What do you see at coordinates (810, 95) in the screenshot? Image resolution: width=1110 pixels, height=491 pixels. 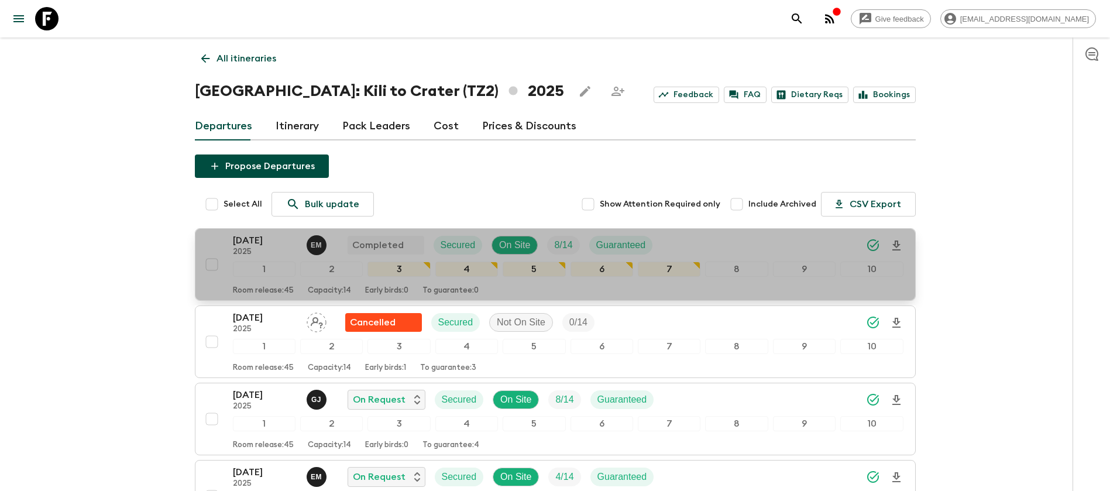 I see `a: Dietary Reqs` at bounding box center [810, 95].